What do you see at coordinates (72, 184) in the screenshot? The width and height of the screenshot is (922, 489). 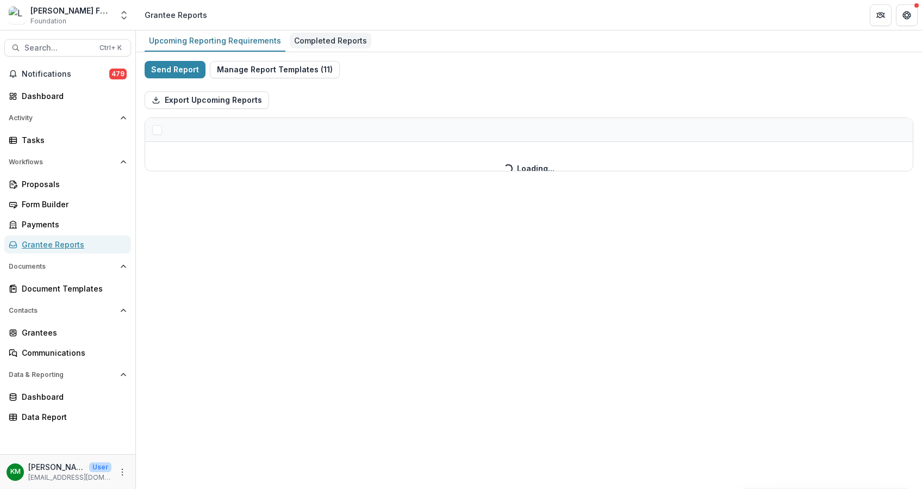 I see `div: Proposals` at bounding box center [72, 184].